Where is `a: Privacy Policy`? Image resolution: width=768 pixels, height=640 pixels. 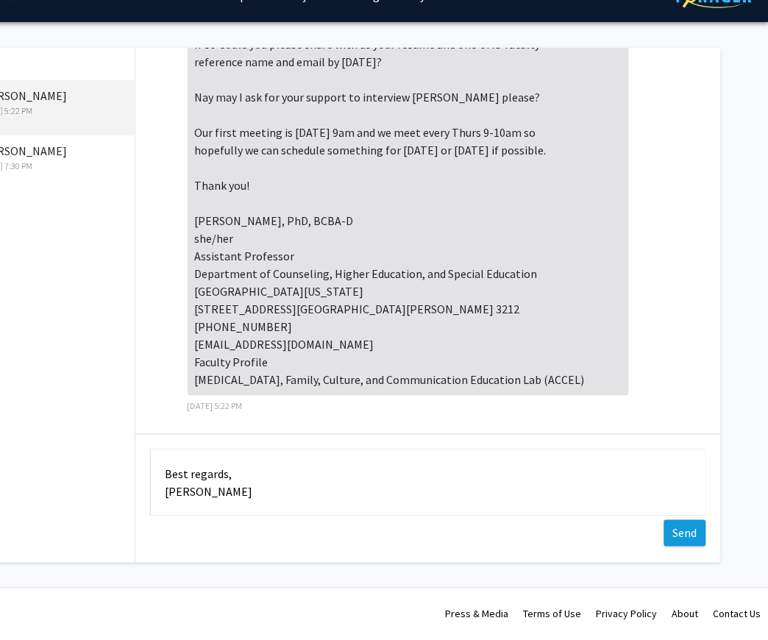 a: Privacy Policy is located at coordinates (627, 615).